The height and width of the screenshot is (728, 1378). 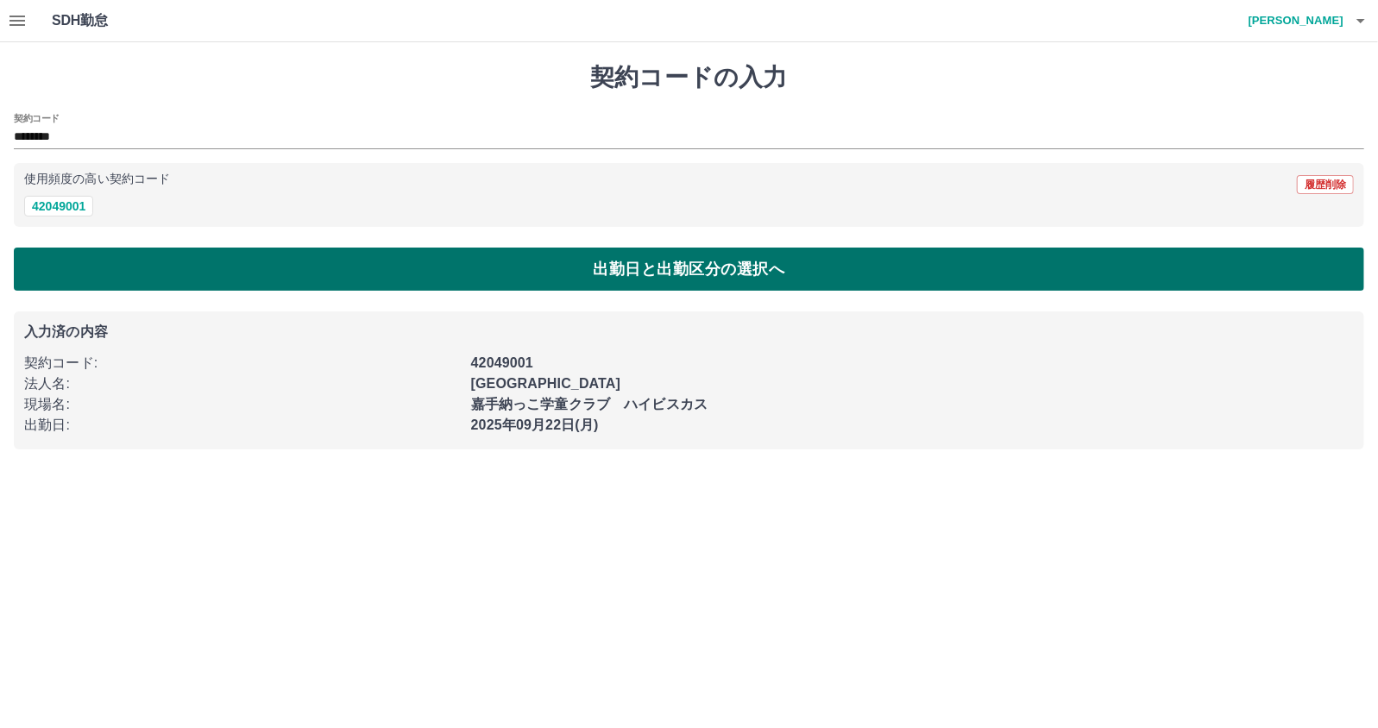 I want to click on p: 法人名 :, so click(x=242, y=384).